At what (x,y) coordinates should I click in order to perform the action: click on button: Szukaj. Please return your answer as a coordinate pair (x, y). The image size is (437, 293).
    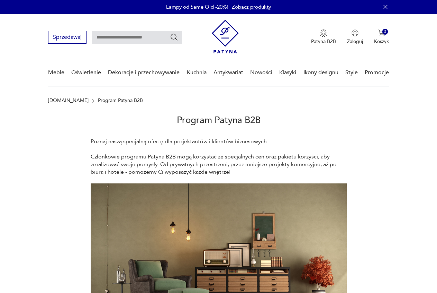
    Looking at the image, I should click on (174, 37).